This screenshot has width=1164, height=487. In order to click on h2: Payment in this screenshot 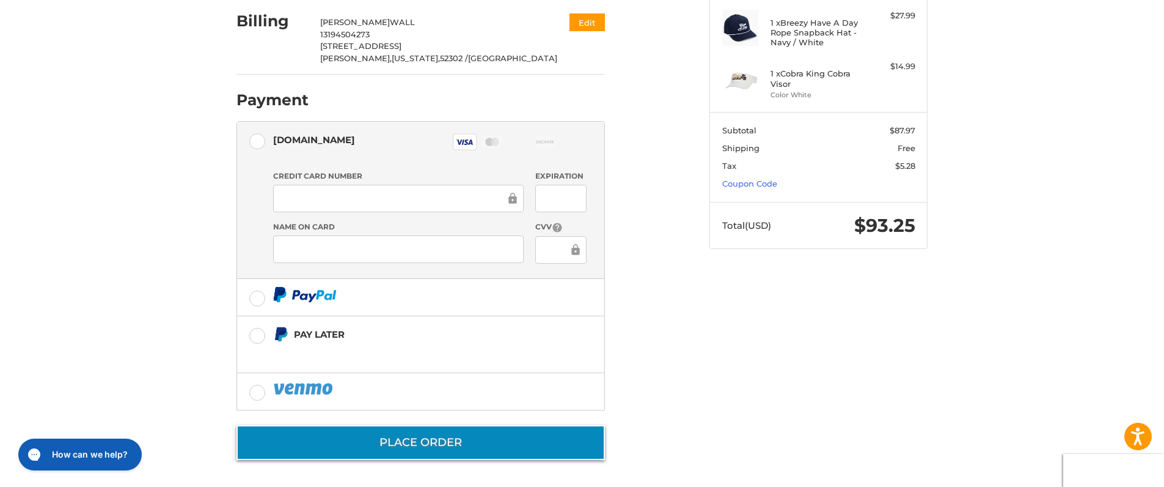, I will do `click(273, 100)`.